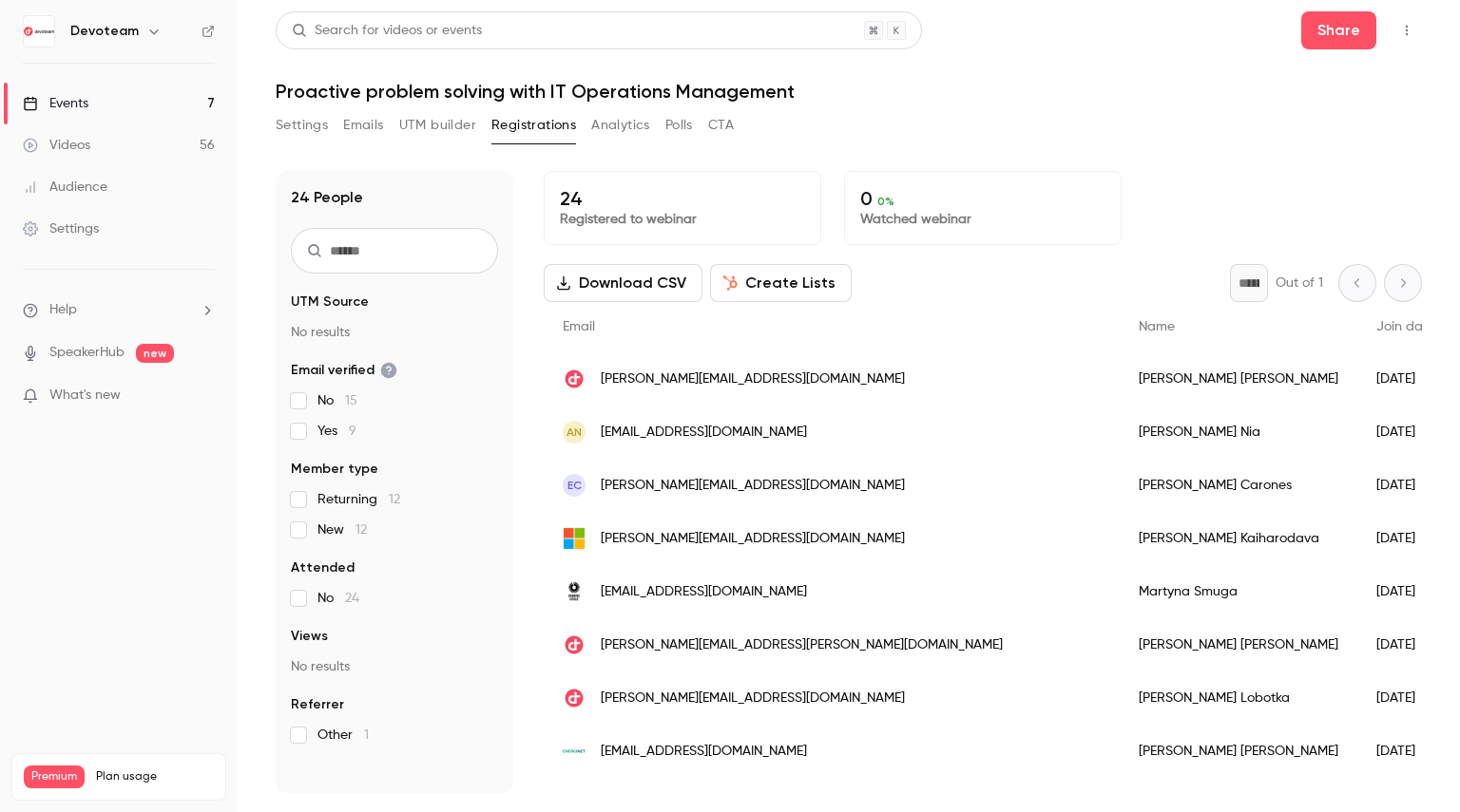  What do you see at coordinates (352, 599) in the screenshot?
I see `span: 24` at bounding box center [352, 599].